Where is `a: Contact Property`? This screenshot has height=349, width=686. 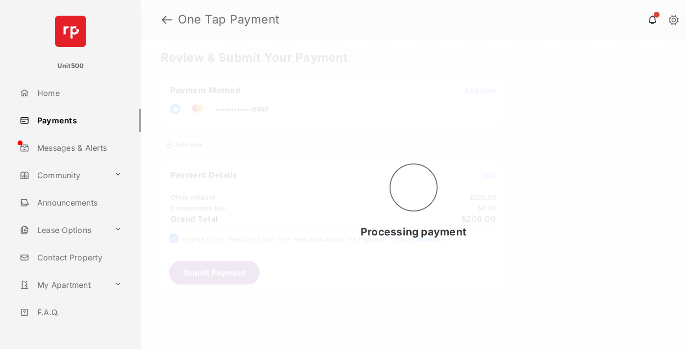
a: Contact Property is located at coordinates (78, 258).